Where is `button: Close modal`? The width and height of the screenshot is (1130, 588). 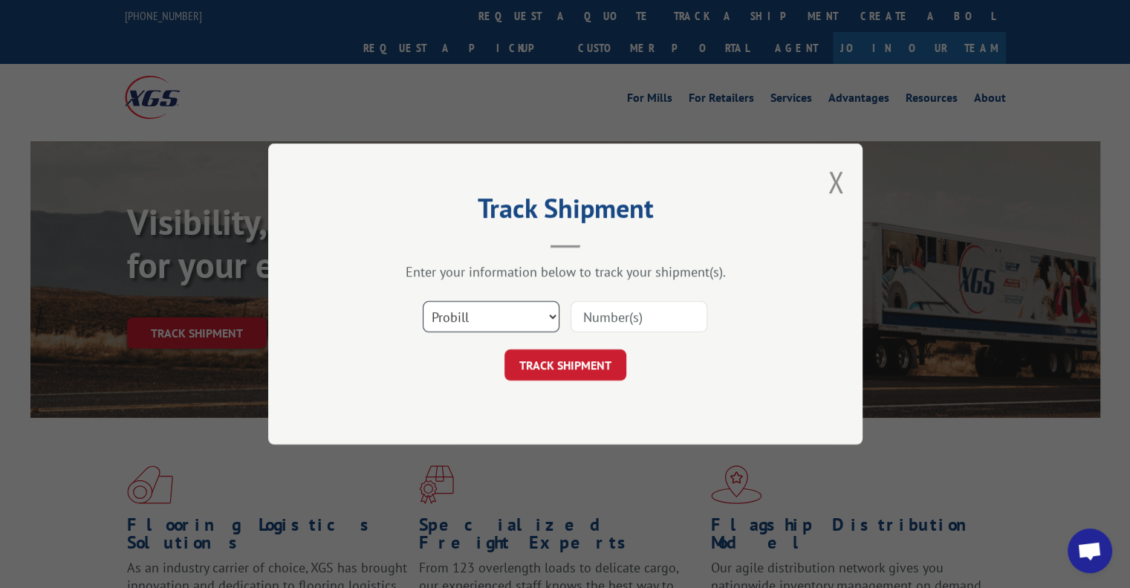
button: Close modal is located at coordinates (836, 181).